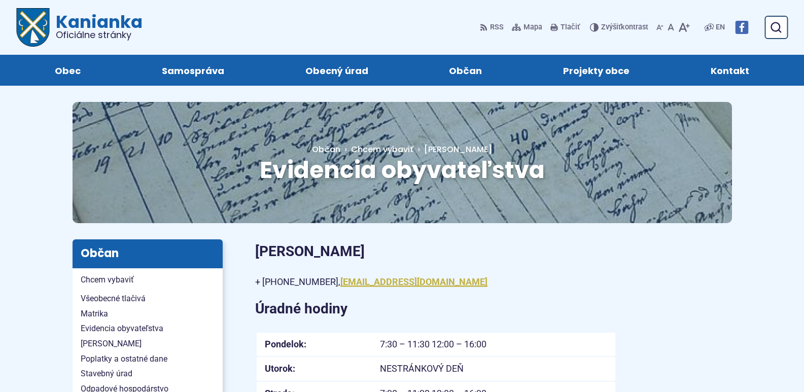 The image size is (804, 392). I want to click on span: Všeobecné tlačivá, so click(148, 299).